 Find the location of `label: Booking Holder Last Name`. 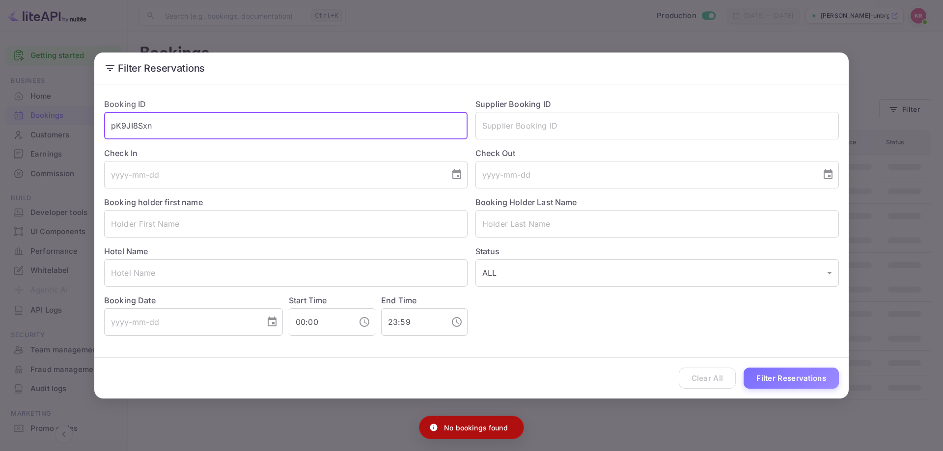

label: Booking Holder Last Name is located at coordinates (526, 202).